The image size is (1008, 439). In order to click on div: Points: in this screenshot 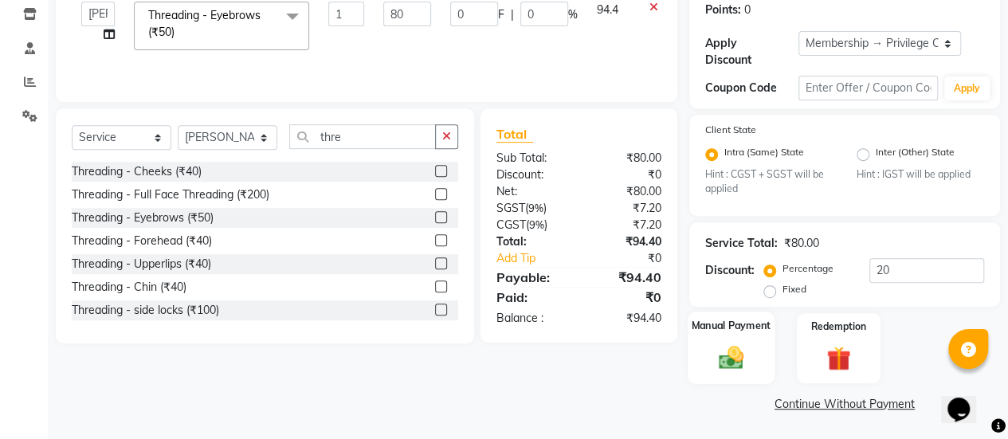, I will do `click(723, 10)`.